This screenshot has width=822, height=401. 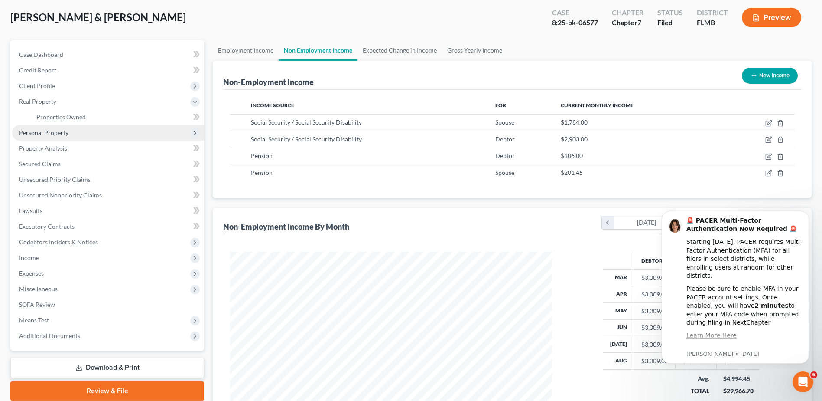 I want to click on div: message notification from Emma, 5w ago. 🚨 PACER Multi-Factor Authentication Now Required 🚨 Starti..., so click(x=87, y=84).